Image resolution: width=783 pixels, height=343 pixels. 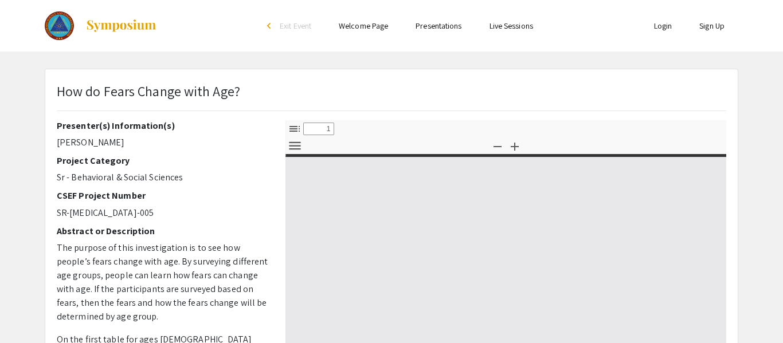 What do you see at coordinates (438, 26) in the screenshot?
I see `a: Presentations` at bounding box center [438, 26].